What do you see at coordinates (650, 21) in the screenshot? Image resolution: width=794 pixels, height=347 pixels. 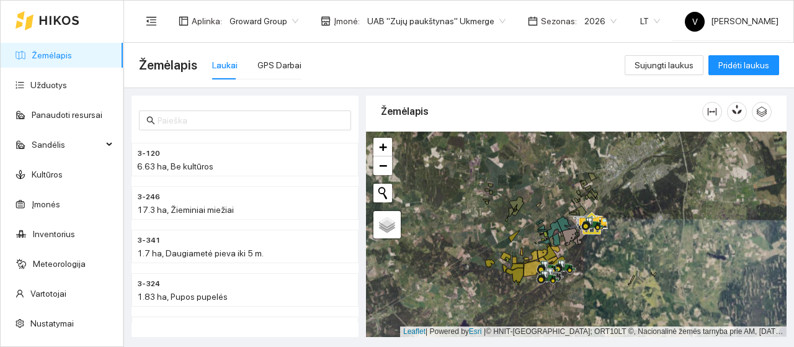 I see `span: LT` at bounding box center [650, 21].